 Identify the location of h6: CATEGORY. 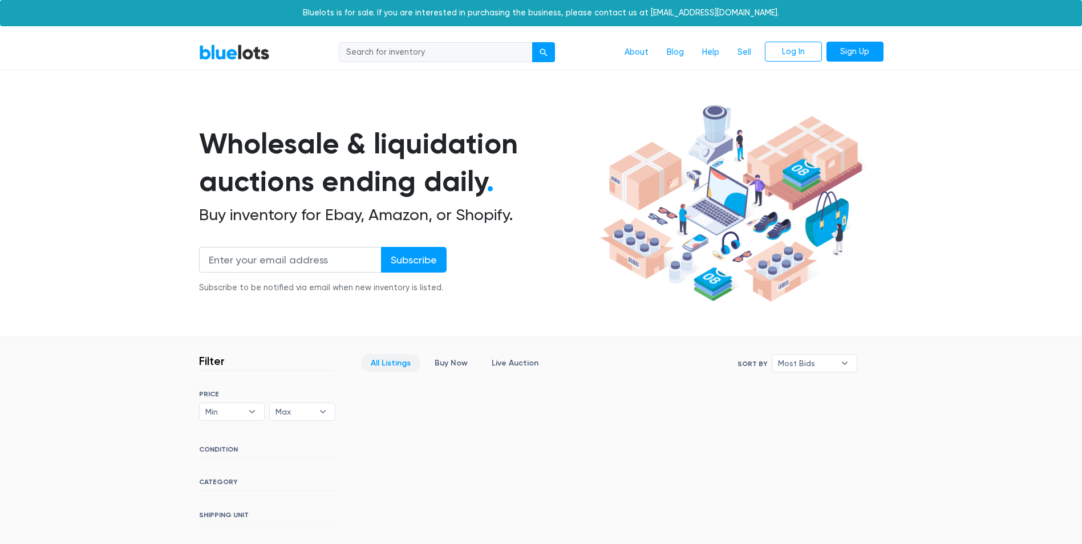
(267, 484).